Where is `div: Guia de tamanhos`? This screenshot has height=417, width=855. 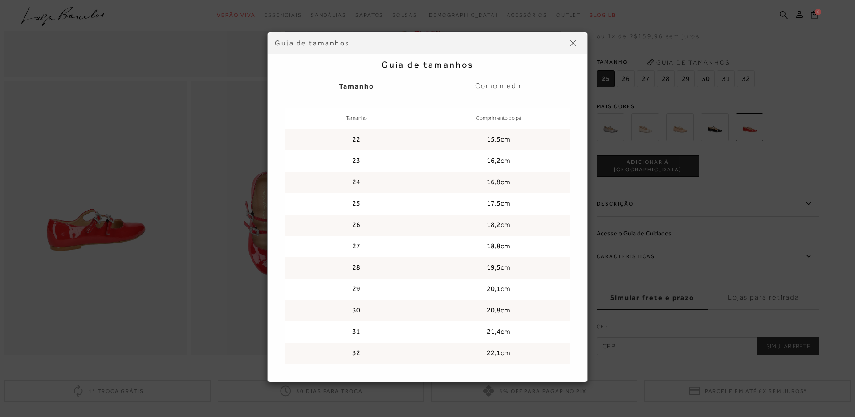
div: Guia de tamanhos is located at coordinates (420, 43).